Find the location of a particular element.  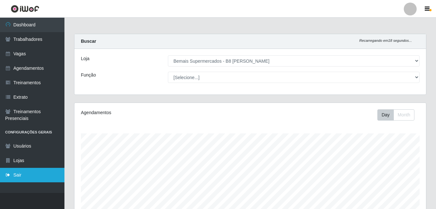

i: Recarregando em 18 segundos... is located at coordinates (385, 41).